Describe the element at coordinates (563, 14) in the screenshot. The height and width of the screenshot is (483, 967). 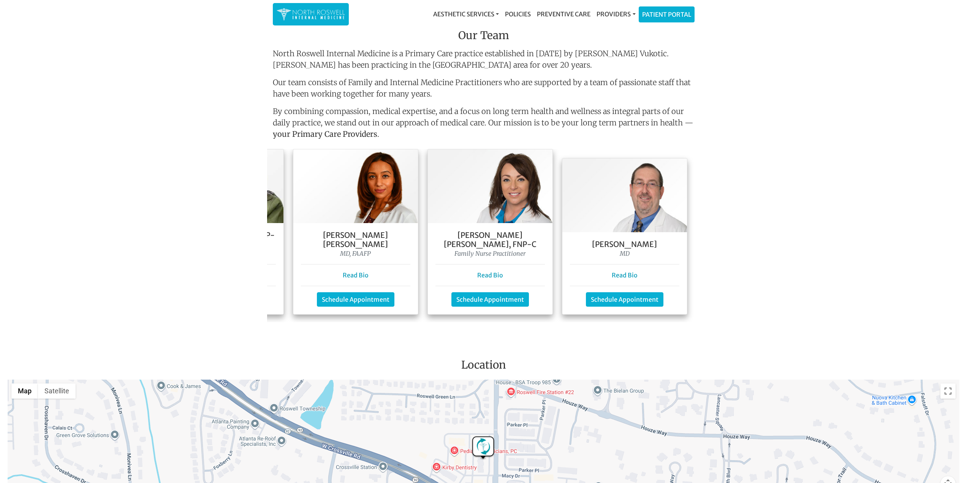
I see `a: Preventive Care` at that location.